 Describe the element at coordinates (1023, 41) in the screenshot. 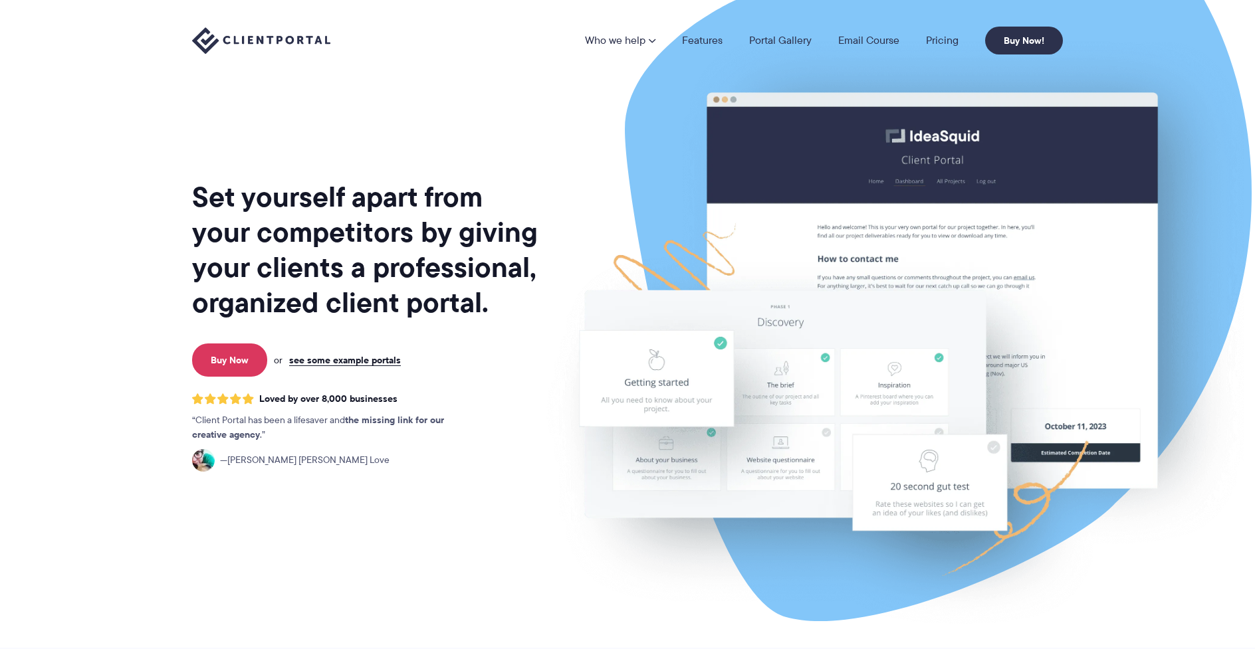

I see `a: Buy Now!` at that location.